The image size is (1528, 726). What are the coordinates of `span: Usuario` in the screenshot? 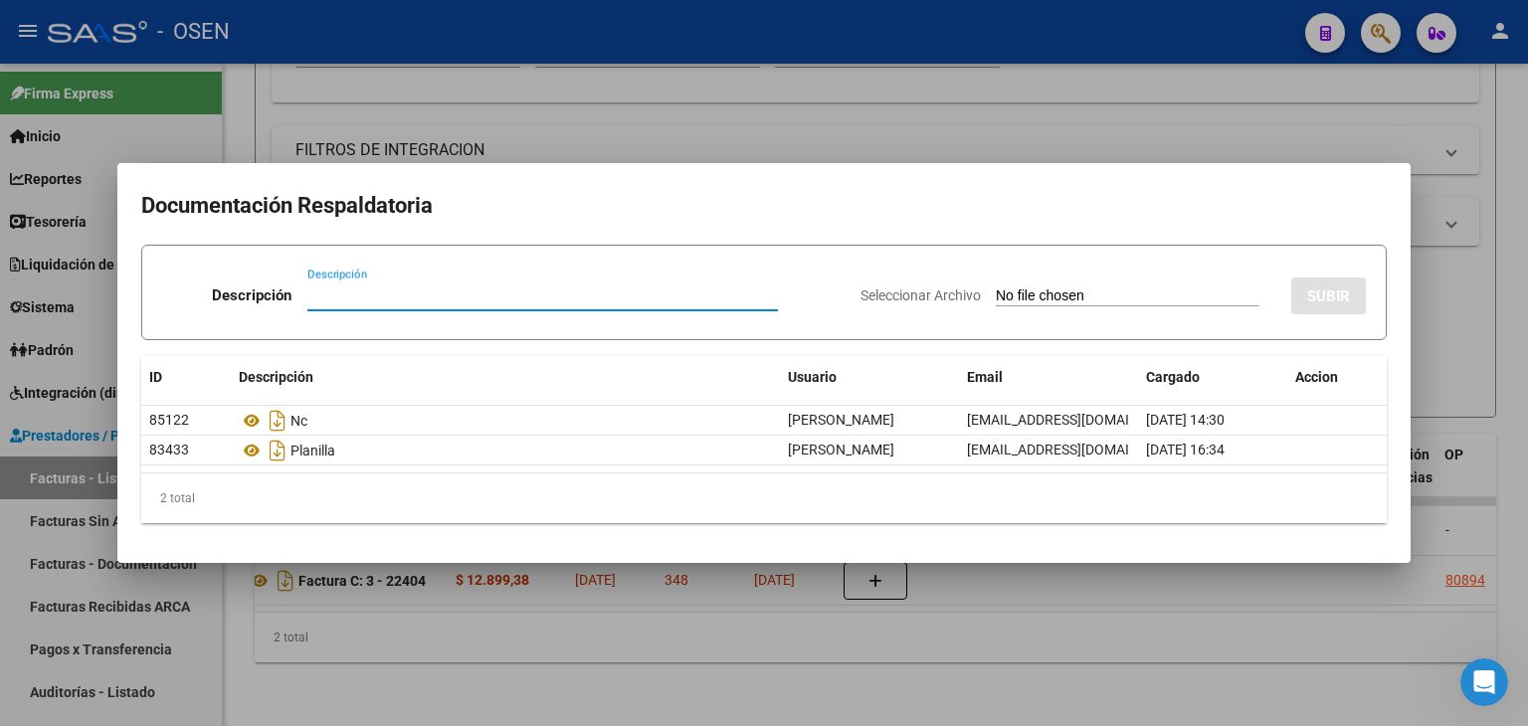 It's located at (812, 377).